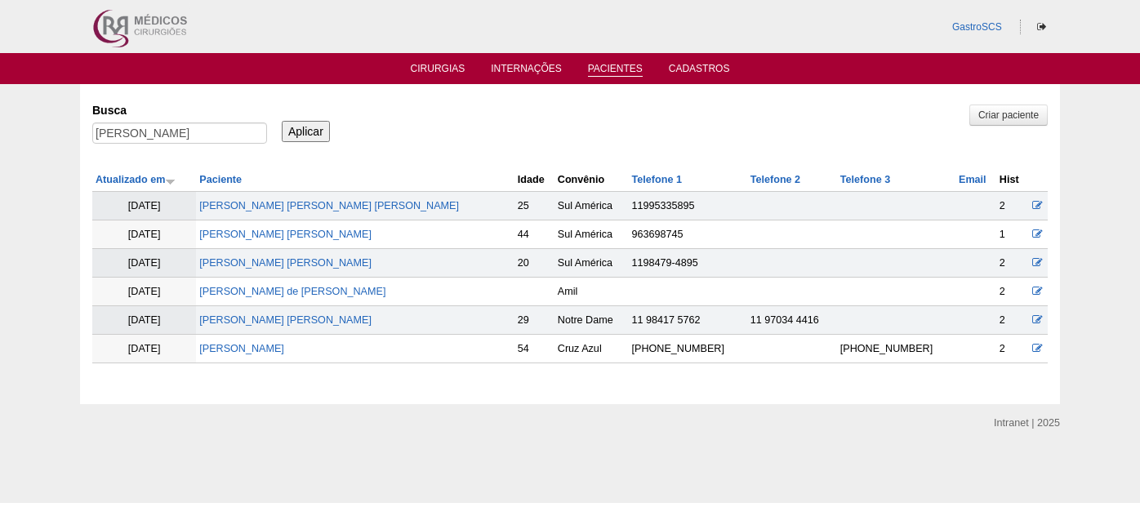  I want to click on div: Intranet | 2025, so click(1027, 423).